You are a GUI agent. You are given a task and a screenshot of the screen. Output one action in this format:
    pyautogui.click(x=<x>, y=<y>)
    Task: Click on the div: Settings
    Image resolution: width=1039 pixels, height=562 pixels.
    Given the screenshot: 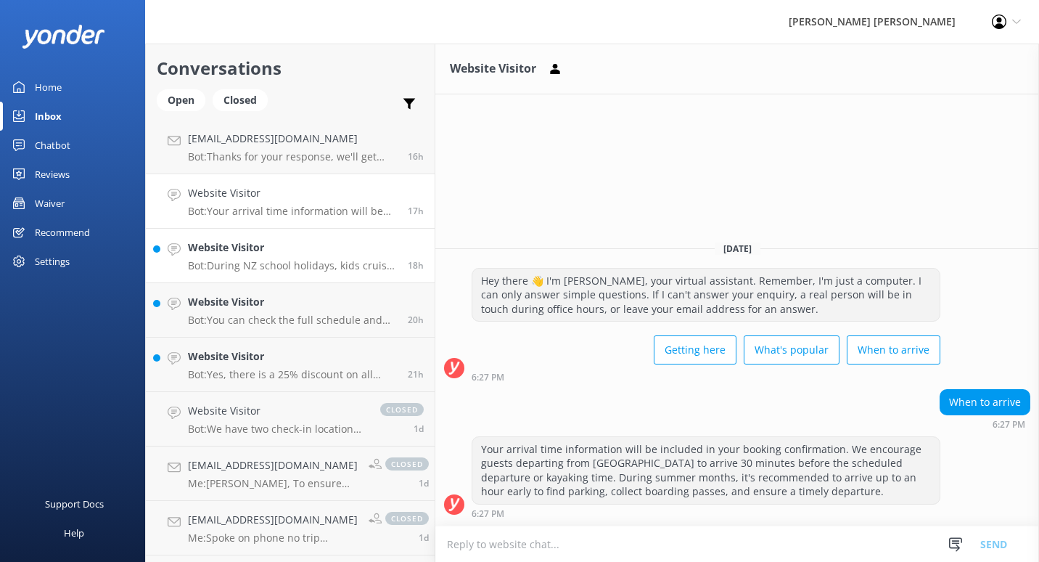 What is the action you would take?
    pyautogui.click(x=52, y=261)
    